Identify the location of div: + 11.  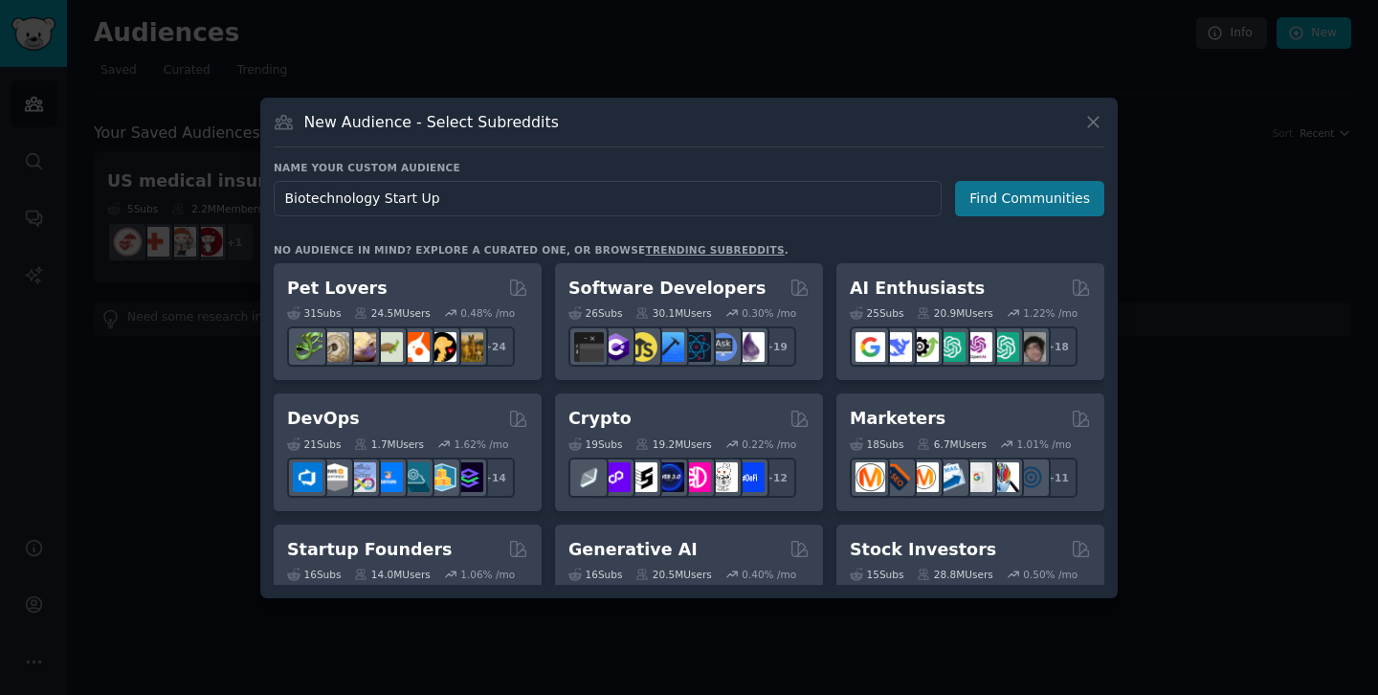
(1057, 477).